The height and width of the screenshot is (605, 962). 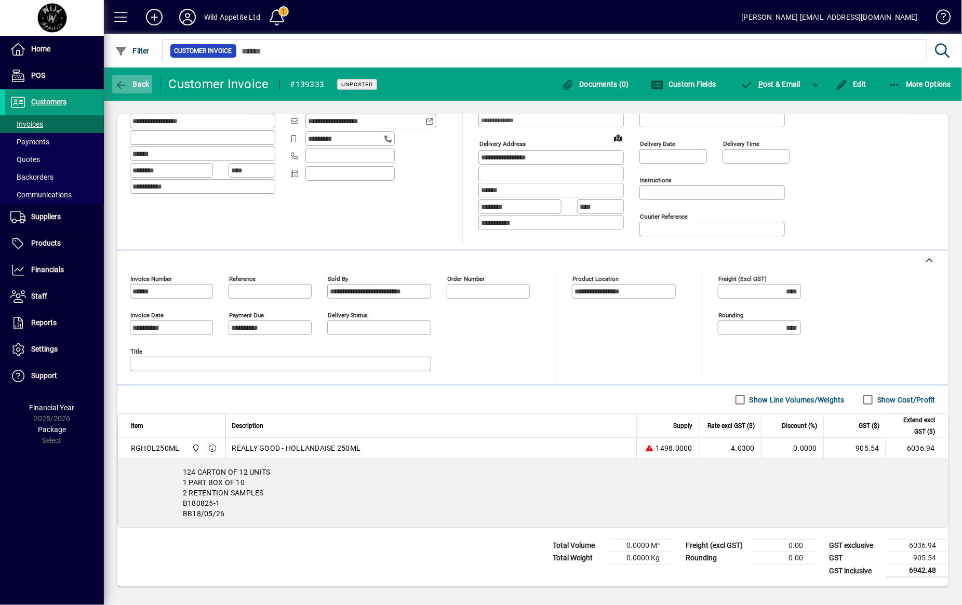 What do you see at coordinates (242, 279) in the screenshot?
I see `mat-label: Reference` at bounding box center [242, 279].